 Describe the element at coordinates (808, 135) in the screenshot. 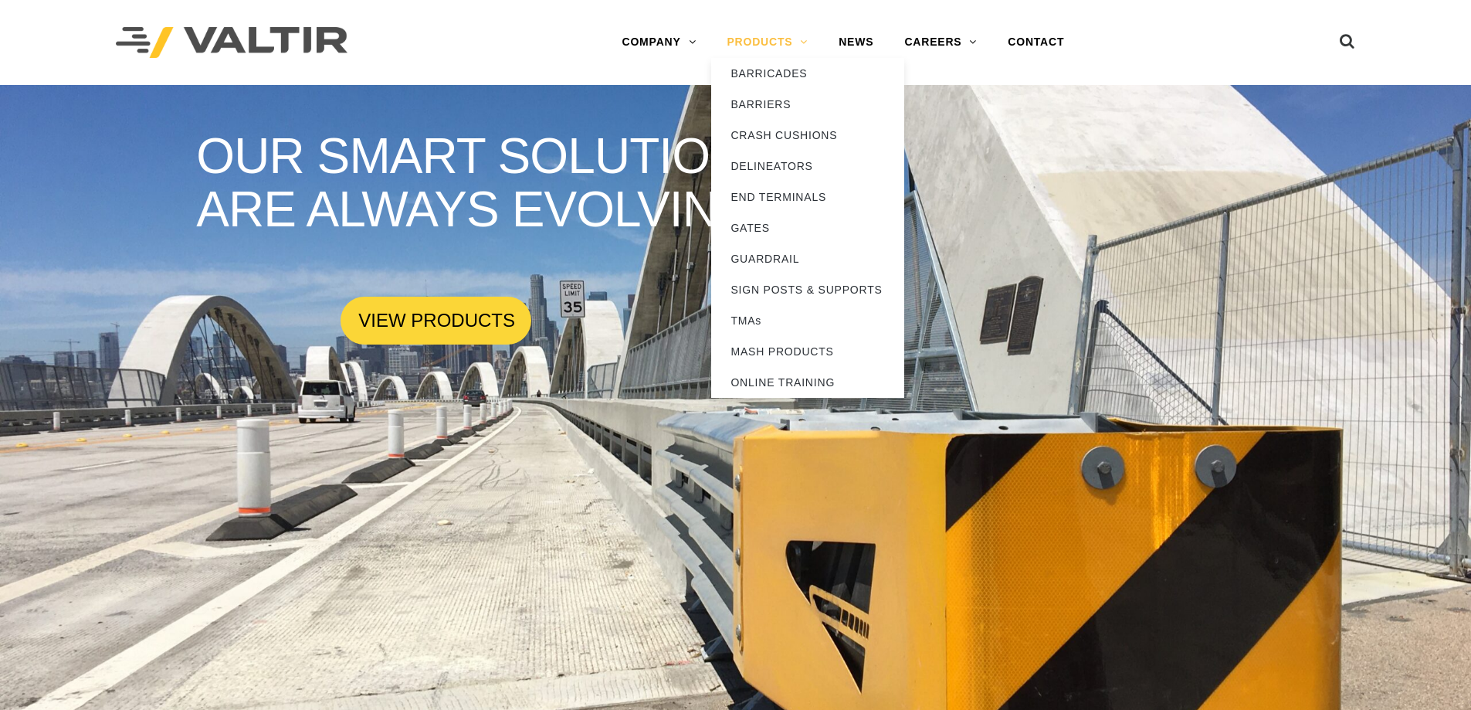

I see `a: CRASH CUSHIONS` at that location.